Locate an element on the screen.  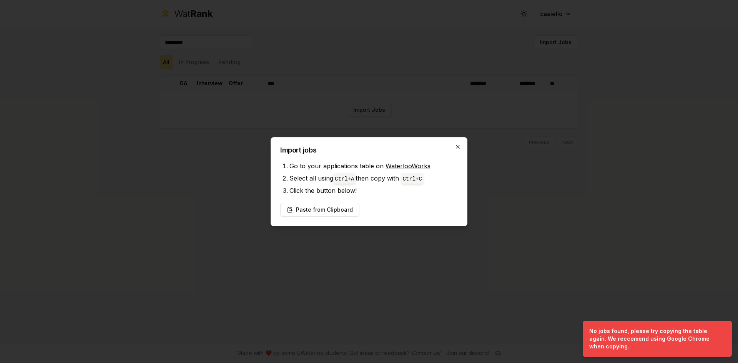
li: Click the button below! is located at coordinates (374, 191).